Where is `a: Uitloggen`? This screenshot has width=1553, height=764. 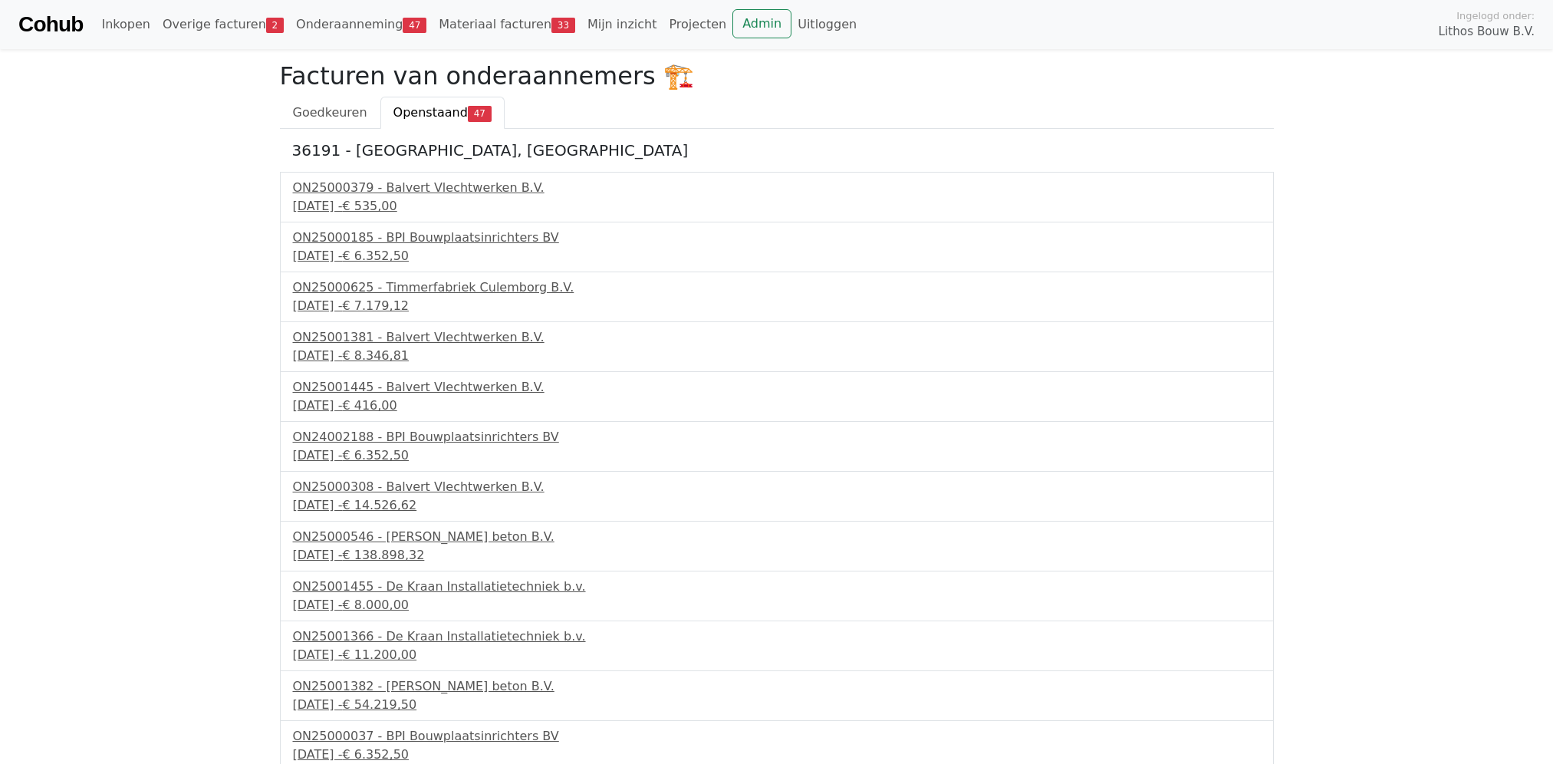
a: Uitloggen is located at coordinates (827, 25).